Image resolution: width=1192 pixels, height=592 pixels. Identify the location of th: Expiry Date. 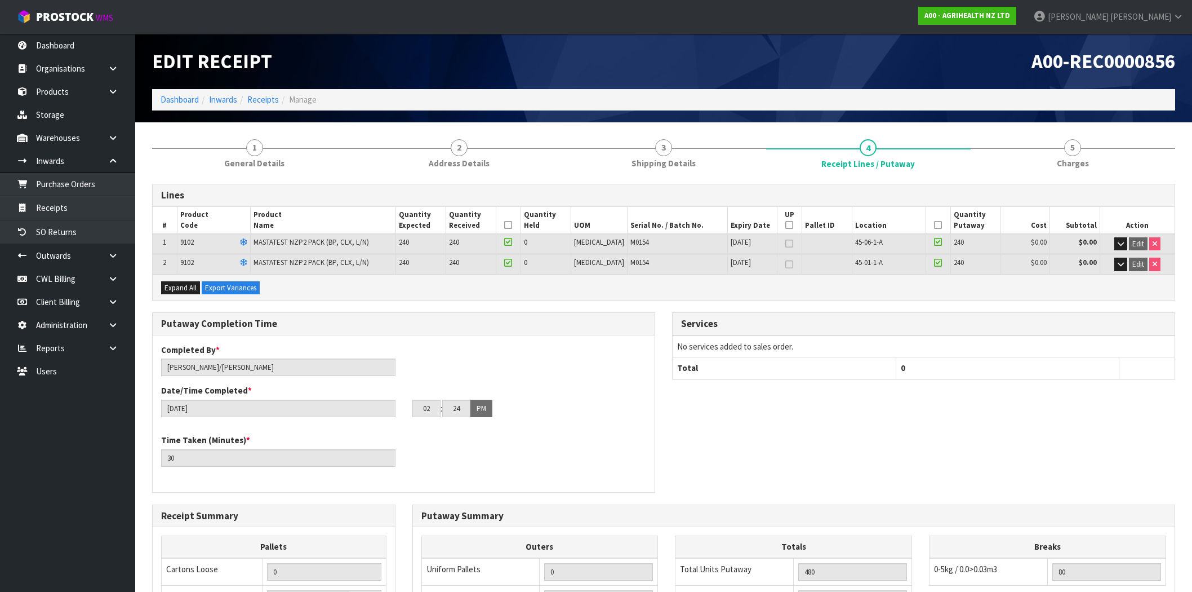
(753, 220).